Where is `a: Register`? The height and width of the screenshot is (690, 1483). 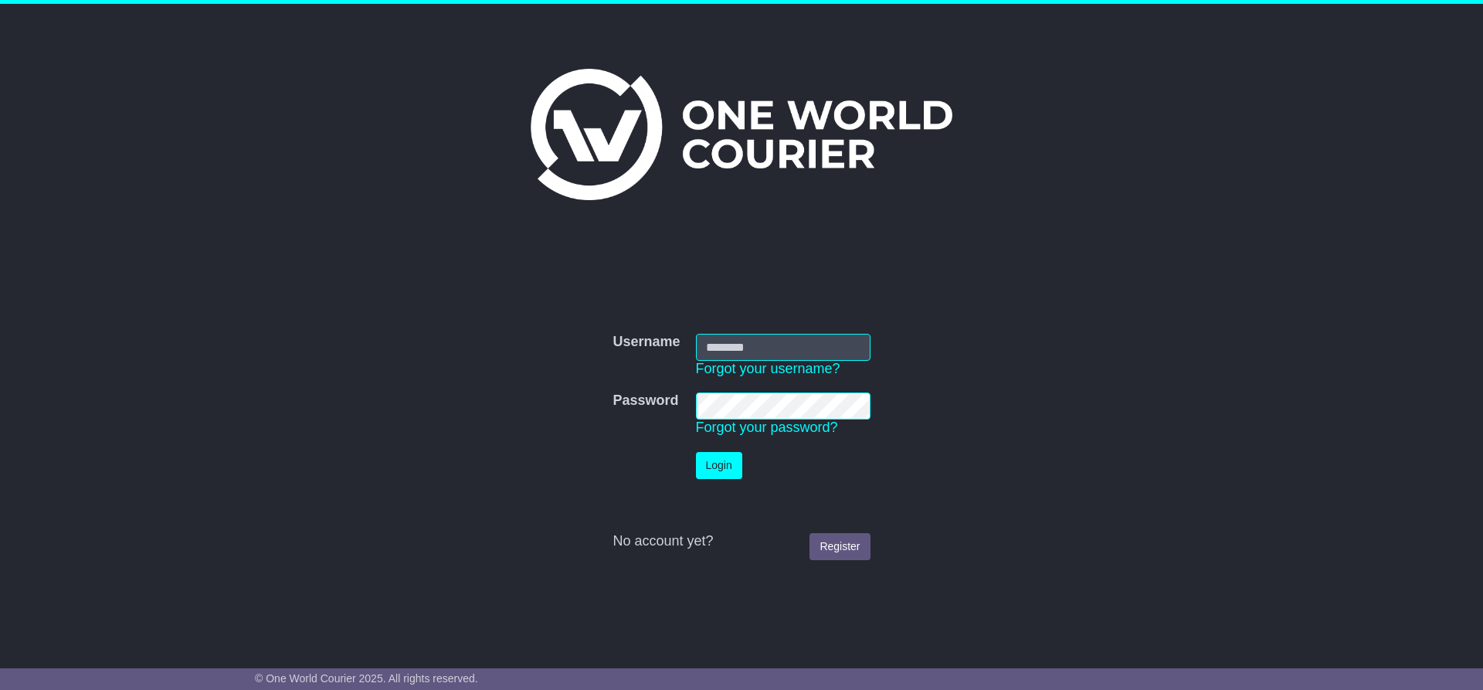
a: Register is located at coordinates (840, 546).